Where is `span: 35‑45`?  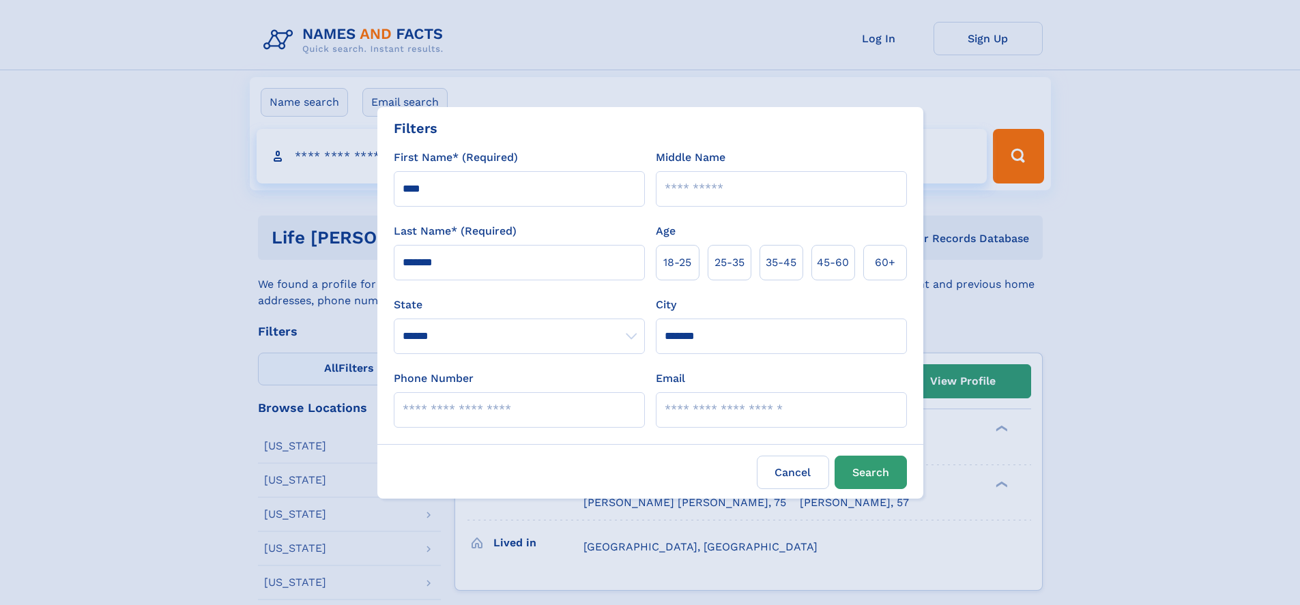 span: 35‑45 is located at coordinates (781, 263).